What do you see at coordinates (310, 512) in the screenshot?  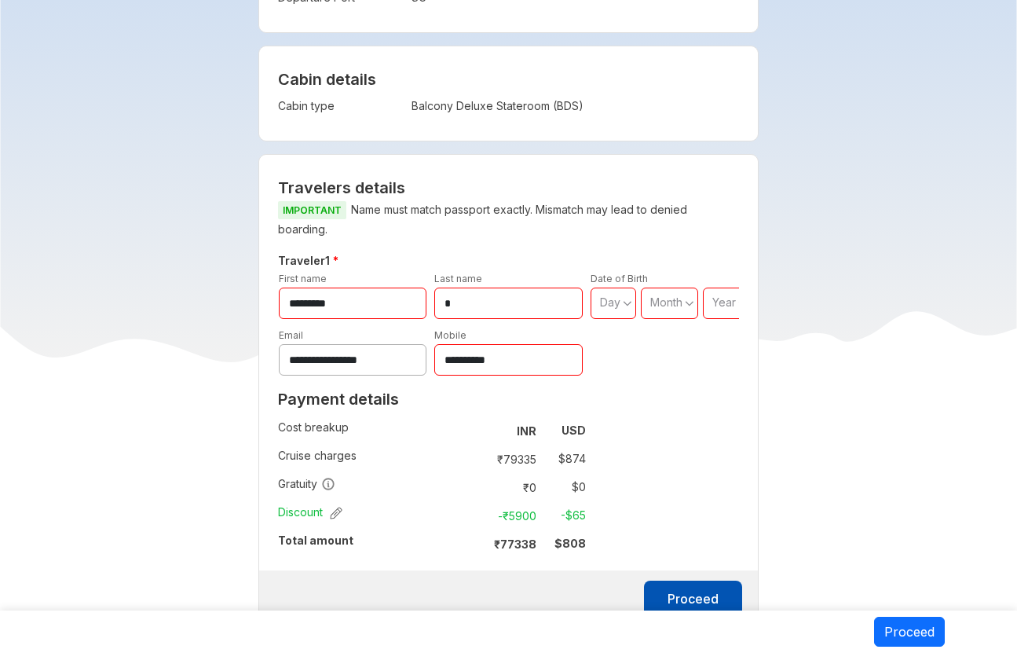 I see `span: Discount` at bounding box center [310, 512].